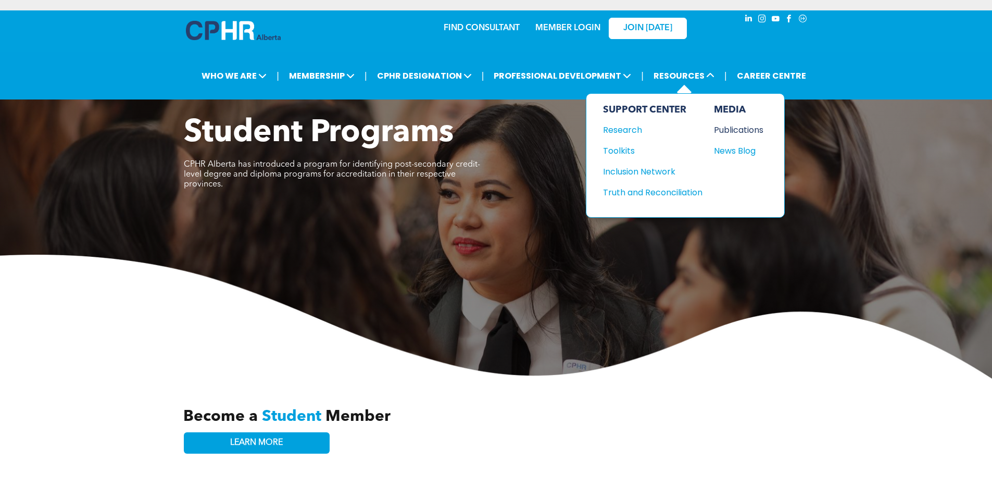  I want to click on span: PROFESSIONAL DEVELOPMENT, so click(562, 75).